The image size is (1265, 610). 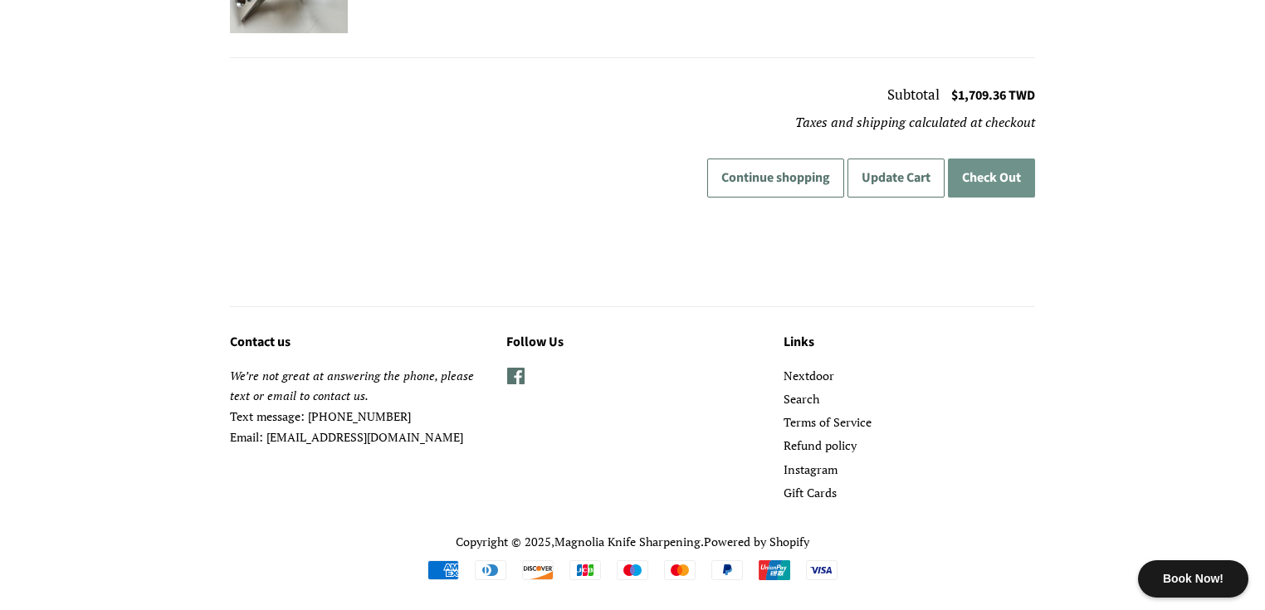 What do you see at coordinates (628, 541) in the screenshot?
I see `a: Magnolia Knife Sharpening` at bounding box center [628, 541].